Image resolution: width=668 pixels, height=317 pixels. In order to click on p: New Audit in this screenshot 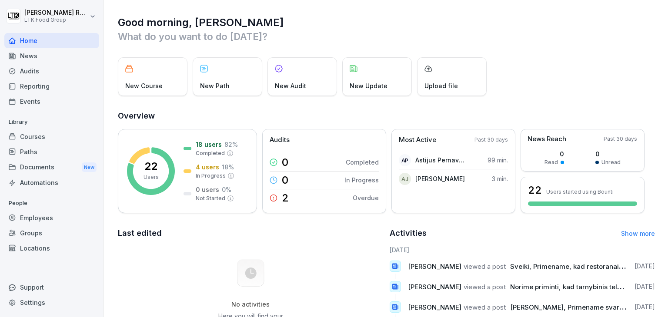, I will do `click(290, 86)`.